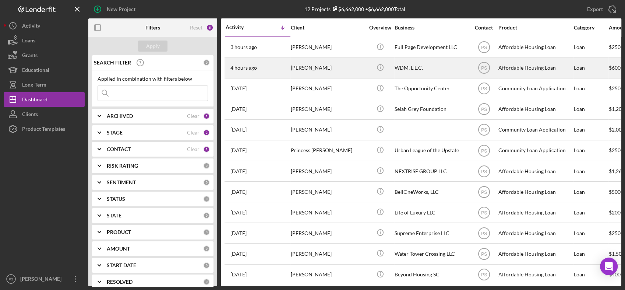 The height and width of the screenshot is (290, 625). I want to click on div: Product Templates, so click(43, 130).